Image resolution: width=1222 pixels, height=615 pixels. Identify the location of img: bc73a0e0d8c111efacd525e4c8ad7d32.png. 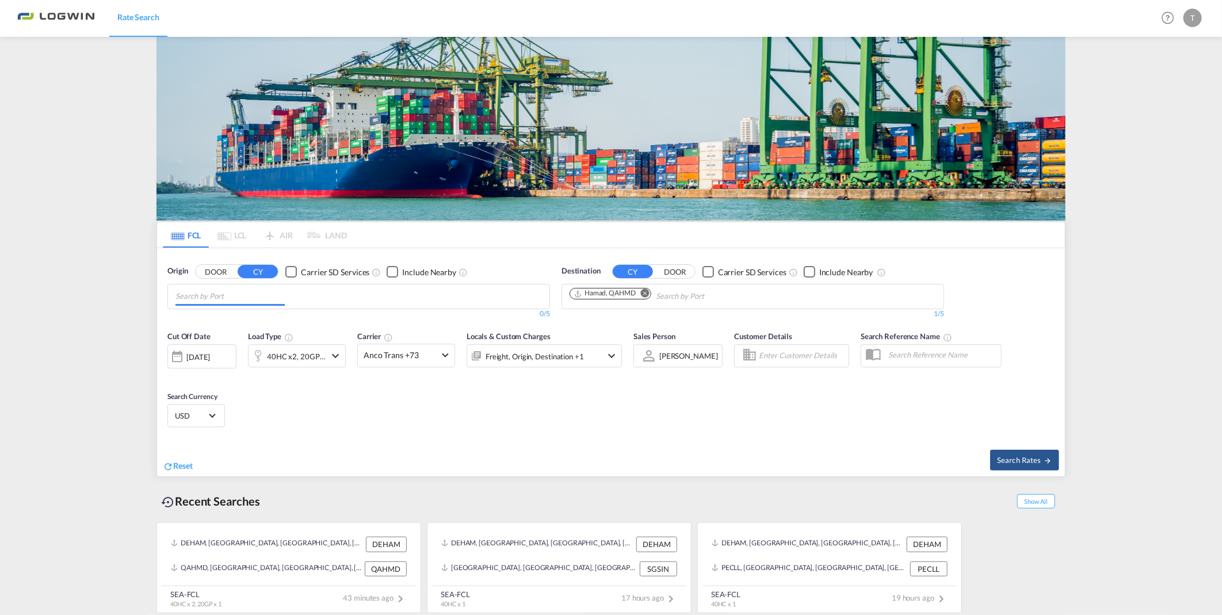
(56, 18).